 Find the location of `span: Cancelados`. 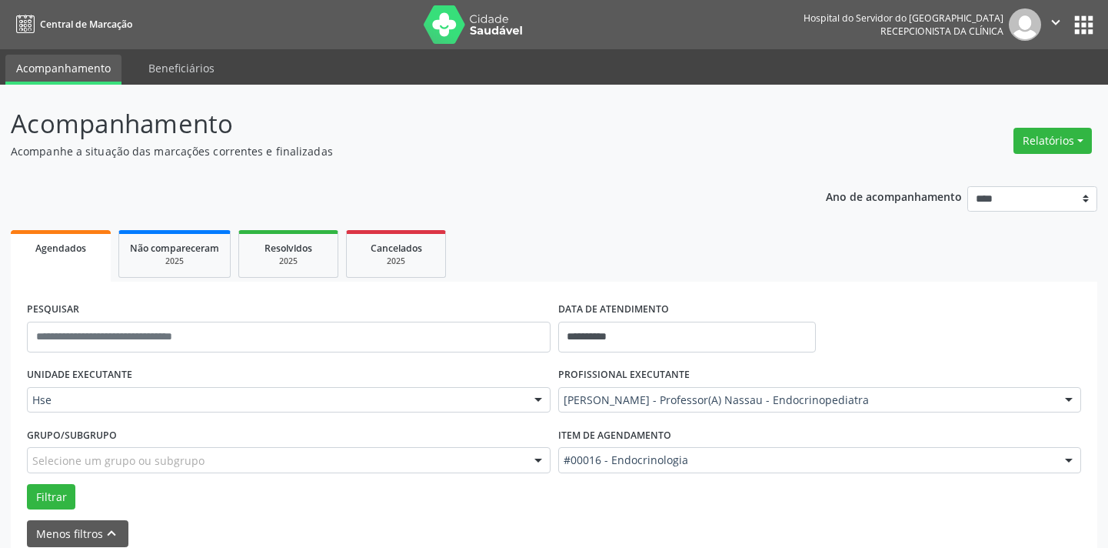

span: Cancelados is located at coordinates (396, 248).